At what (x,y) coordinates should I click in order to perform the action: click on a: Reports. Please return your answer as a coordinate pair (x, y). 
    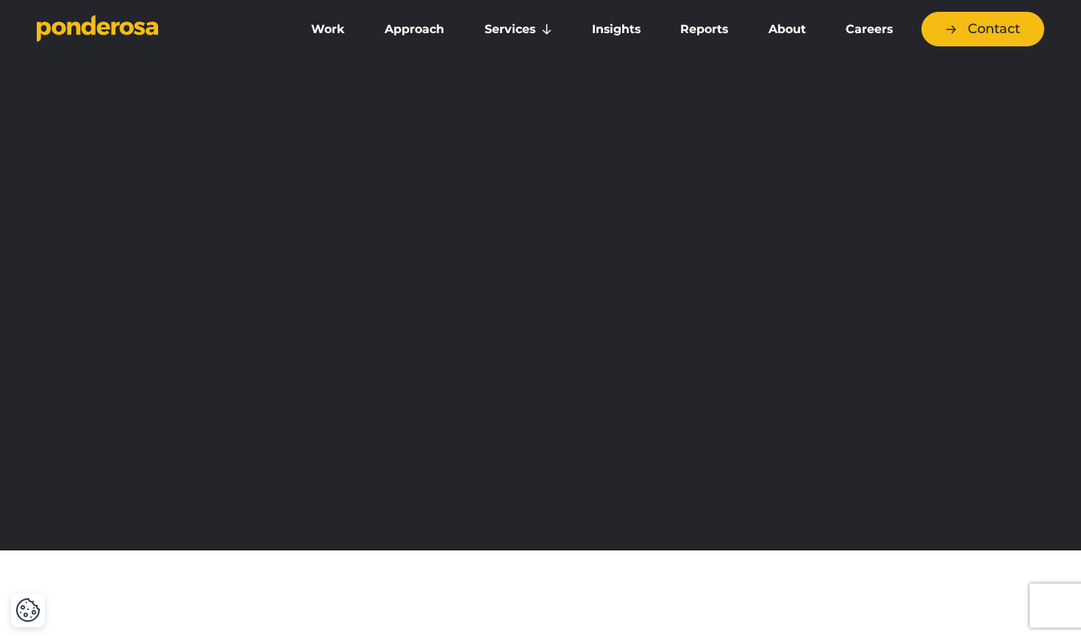
    Looking at the image, I should click on (704, 29).